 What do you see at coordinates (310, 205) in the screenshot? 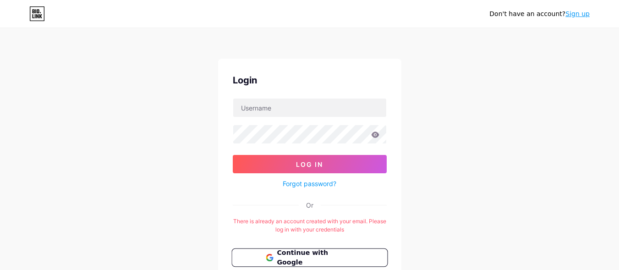
I see `div: Or` at bounding box center [310, 205].